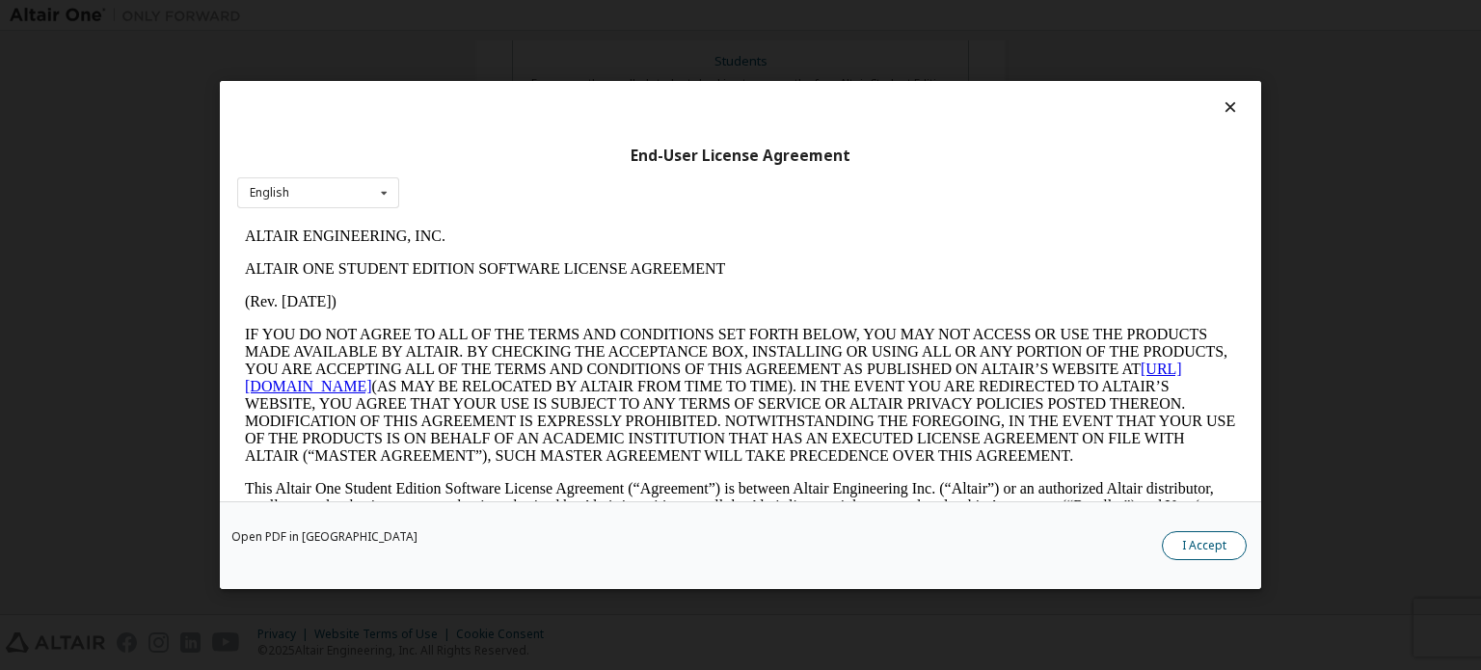 The height and width of the screenshot is (670, 1481). Describe the element at coordinates (503, 295) in the screenshot. I see `p: This Altair One Student Edition Software License Agreement (“Agreement”) is between Altair Engine...` at that location.